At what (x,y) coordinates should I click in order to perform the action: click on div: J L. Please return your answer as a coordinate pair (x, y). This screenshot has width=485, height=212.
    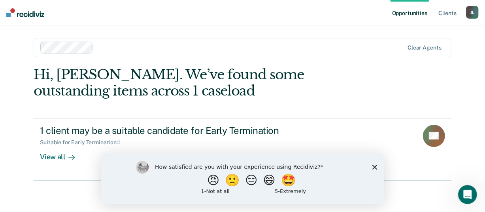
    Looking at the image, I should click on (473, 12).